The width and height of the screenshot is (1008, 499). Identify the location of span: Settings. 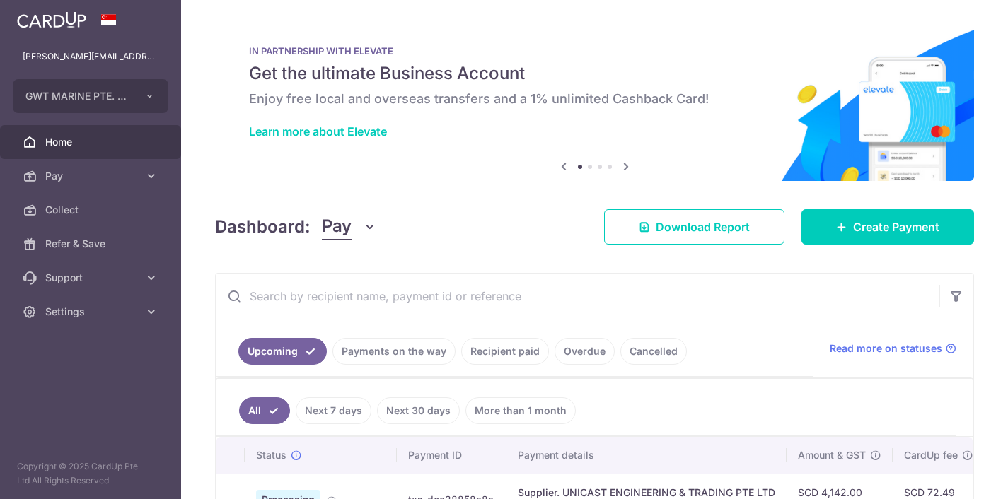
(92, 312).